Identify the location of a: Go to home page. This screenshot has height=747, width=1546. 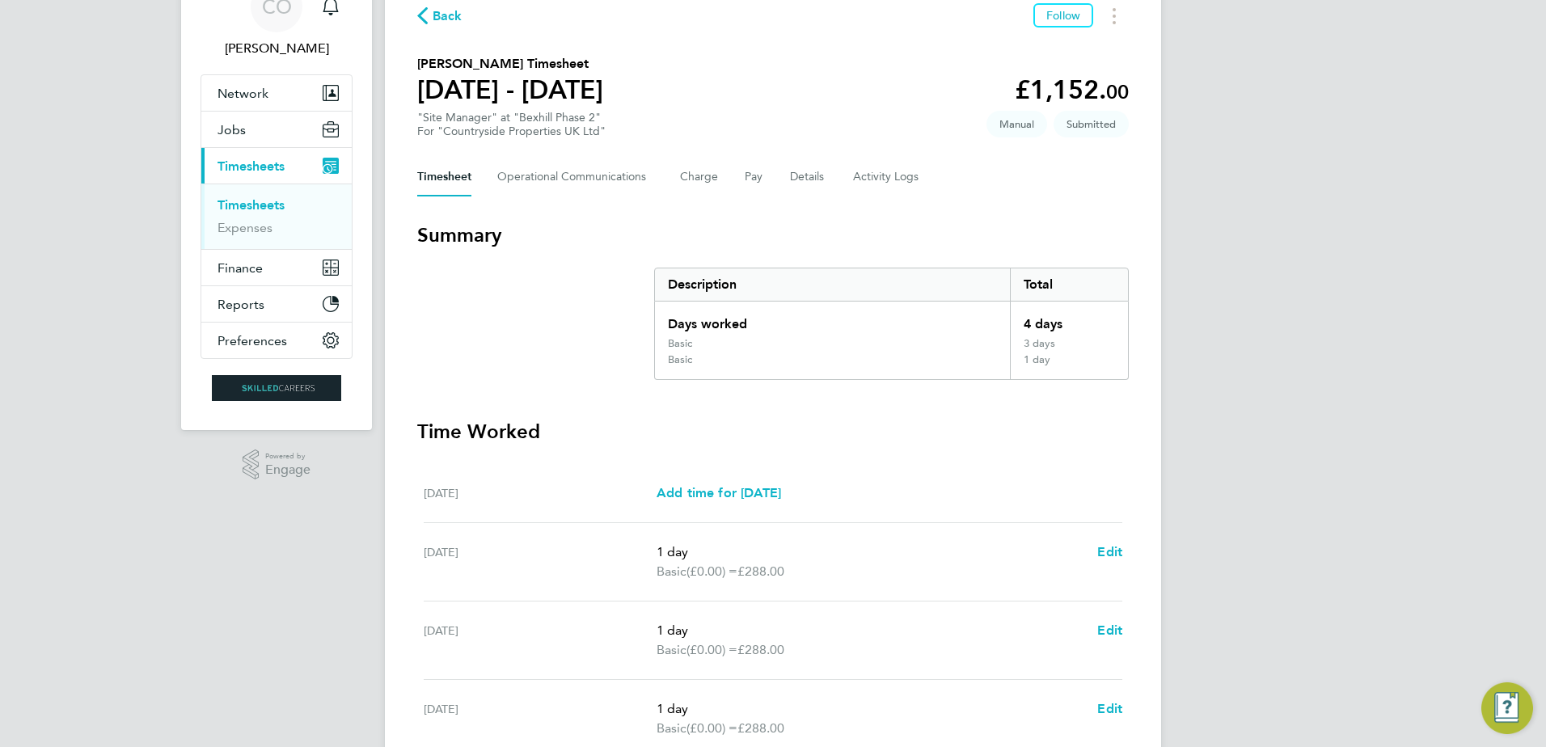
(276, 388).